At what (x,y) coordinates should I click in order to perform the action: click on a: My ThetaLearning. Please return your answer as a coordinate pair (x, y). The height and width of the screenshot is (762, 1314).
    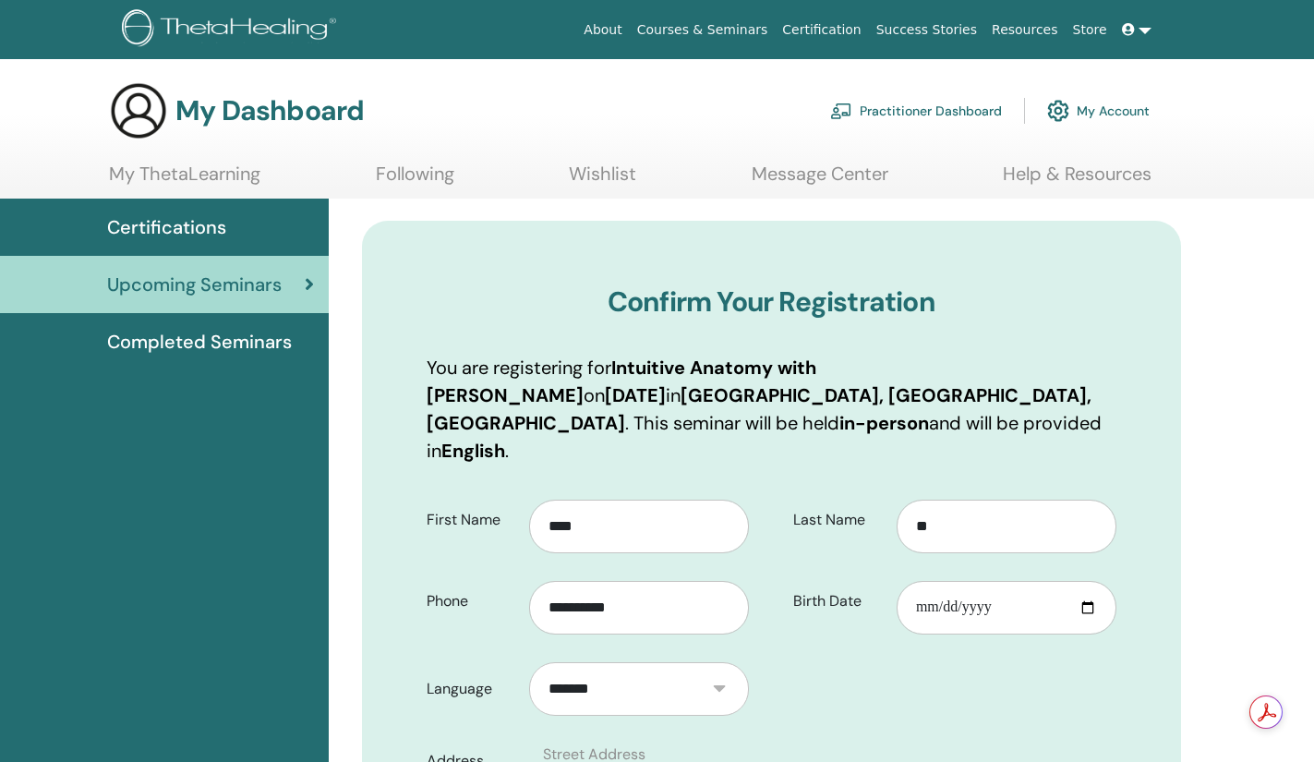
    Looking at the image, I should click on (185, 180).